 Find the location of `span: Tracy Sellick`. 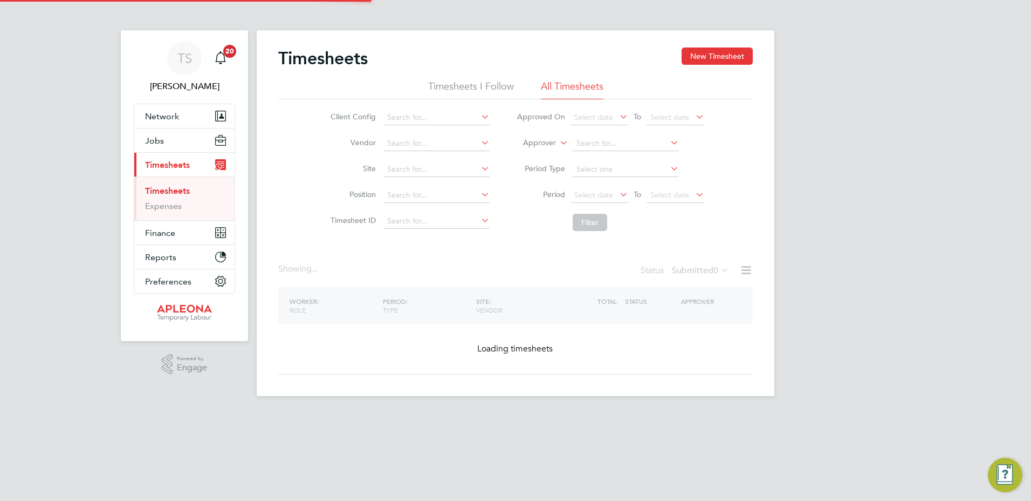

span: Tracy Sellick is located at coordinates (184, 86).